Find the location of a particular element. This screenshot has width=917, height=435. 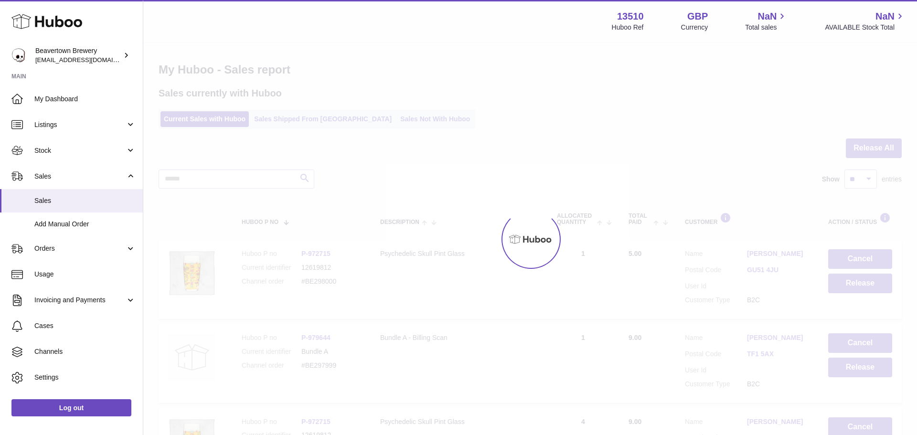

span: Stock is located at coordinates (80, 150).